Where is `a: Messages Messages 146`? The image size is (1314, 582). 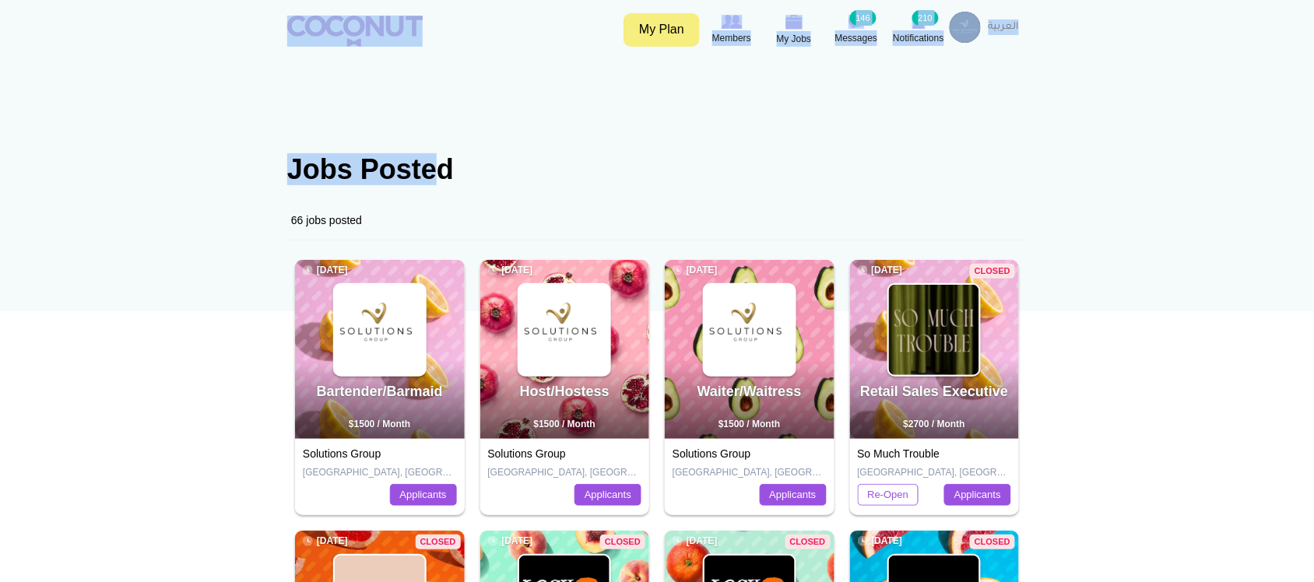
a: Messages Messages 146 is located at coordinates (856, 30).